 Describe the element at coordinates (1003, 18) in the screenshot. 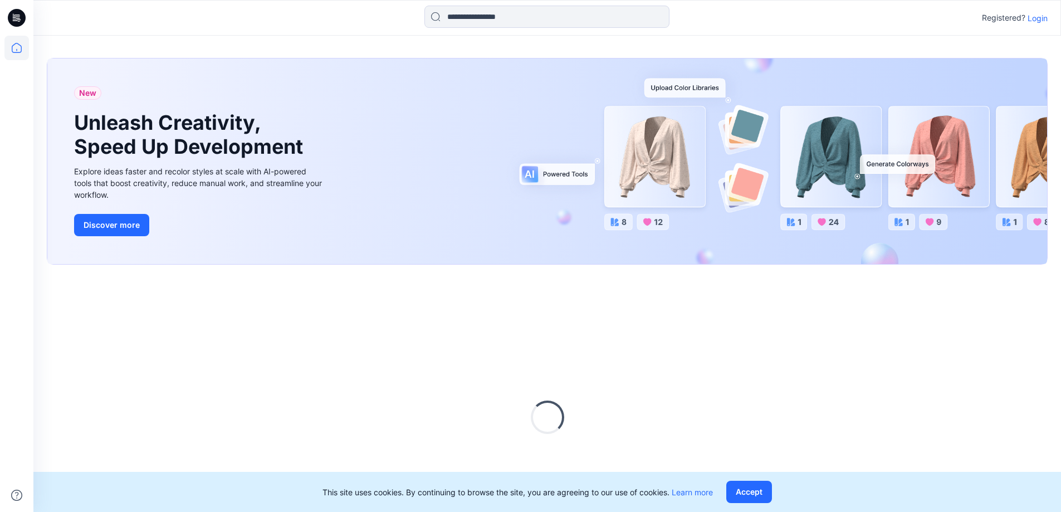

I see `p: Registered?` at that location.